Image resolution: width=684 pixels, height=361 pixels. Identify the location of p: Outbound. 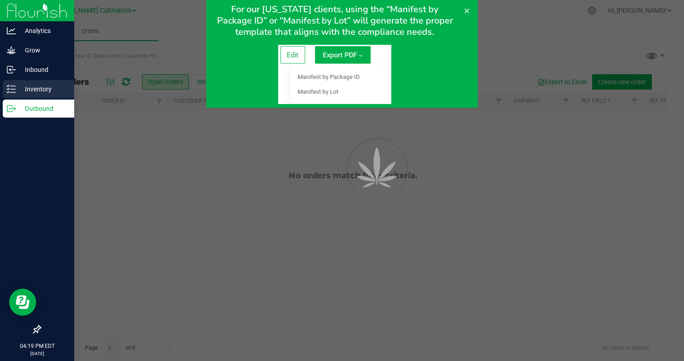
(43, 109).